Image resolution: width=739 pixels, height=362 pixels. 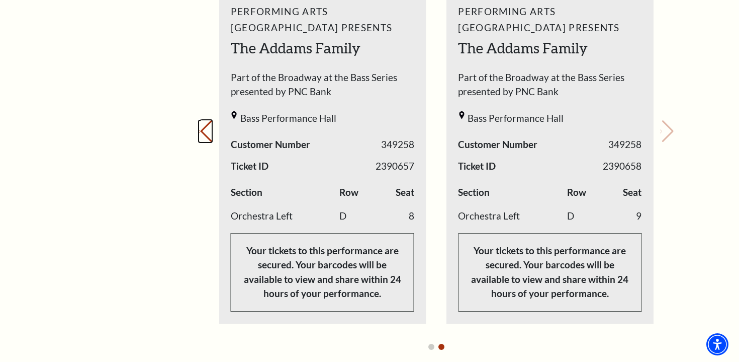 What do you see at coordinates (622, 166) in the screenshot?
I see `span: 2390658` at bounding box center [622, 166].